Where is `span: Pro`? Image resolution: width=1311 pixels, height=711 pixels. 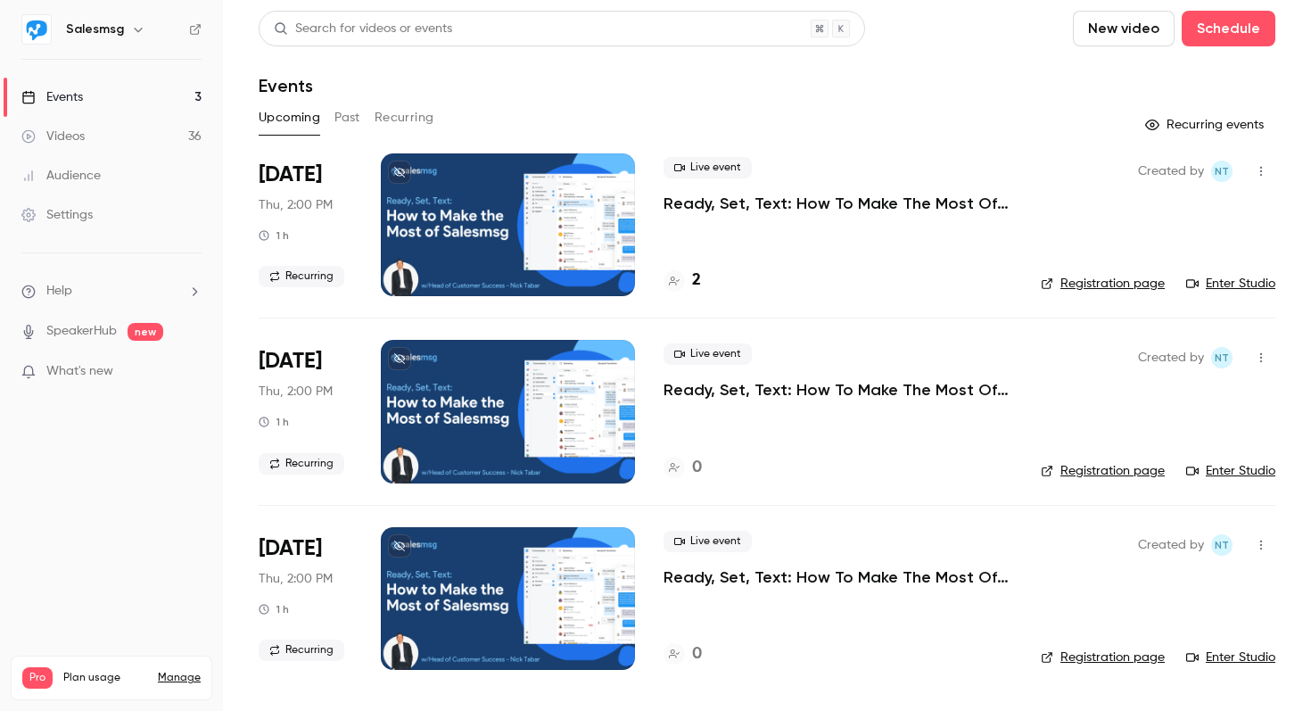
span: Pro is located at coordinates (37, 678).